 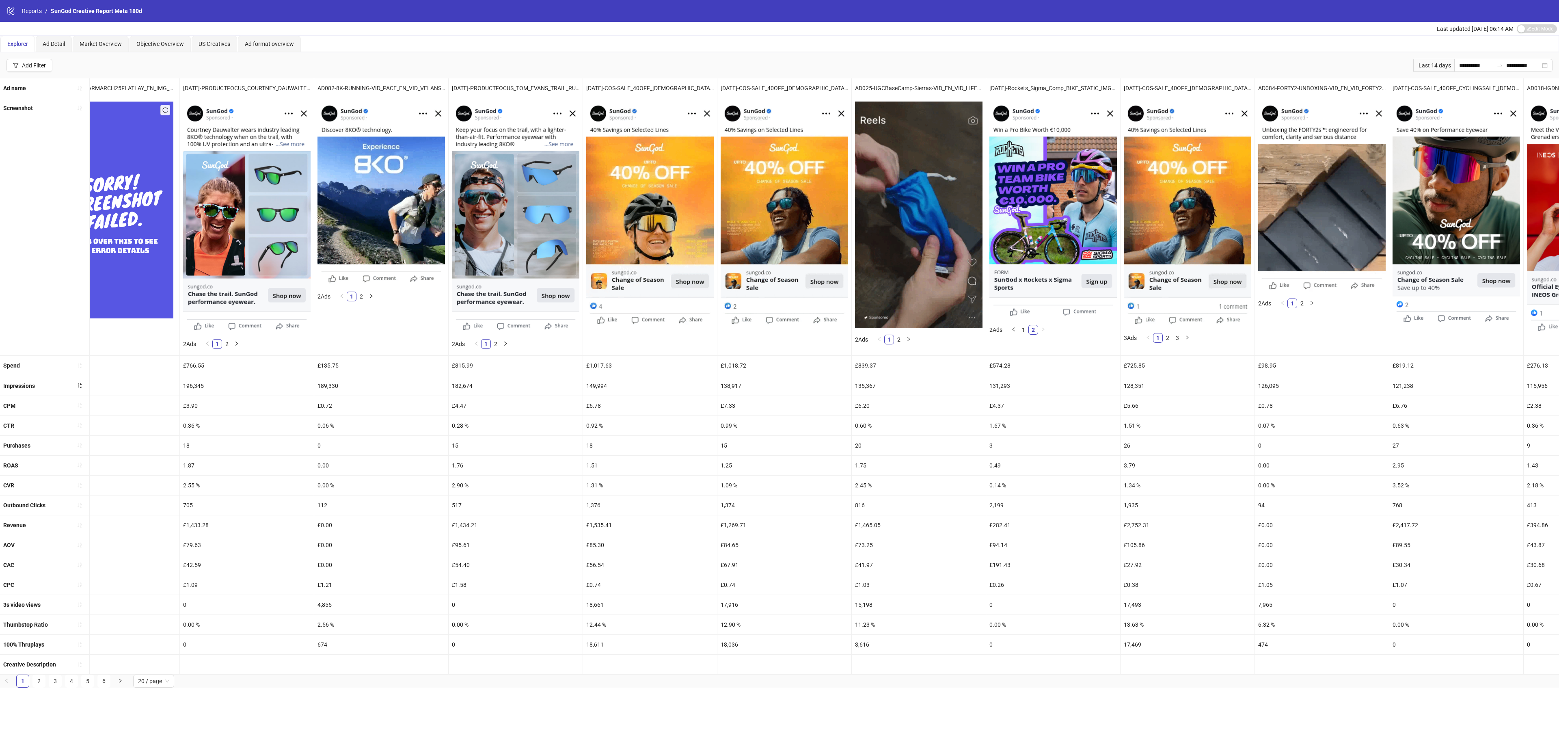 What do you see at coordinates (650, 485) in the screenshot?
I see `div: 1.31 %` at bounding box center [650, 485].